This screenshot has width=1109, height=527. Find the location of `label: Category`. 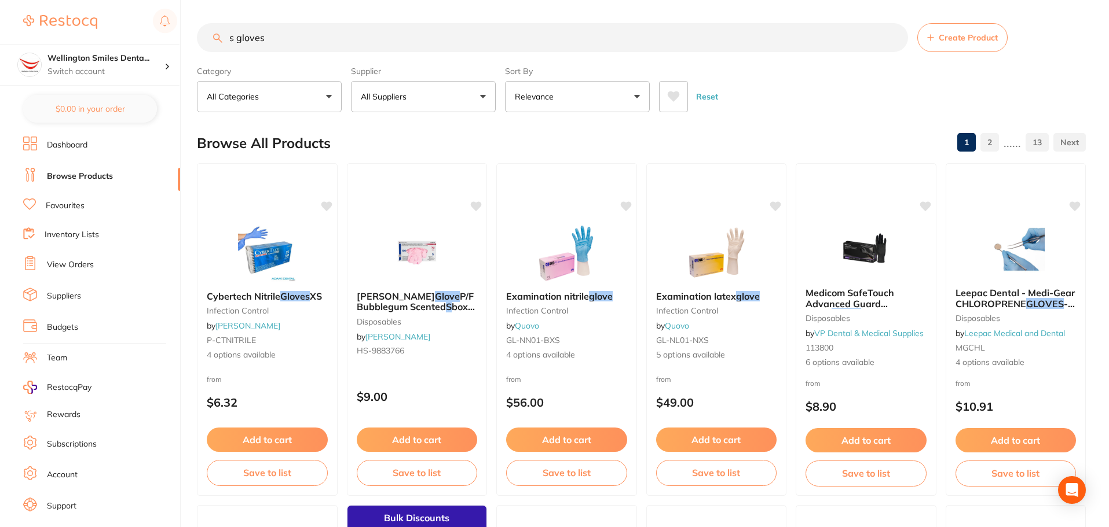

label: Category is located at coordinates (269, 71).